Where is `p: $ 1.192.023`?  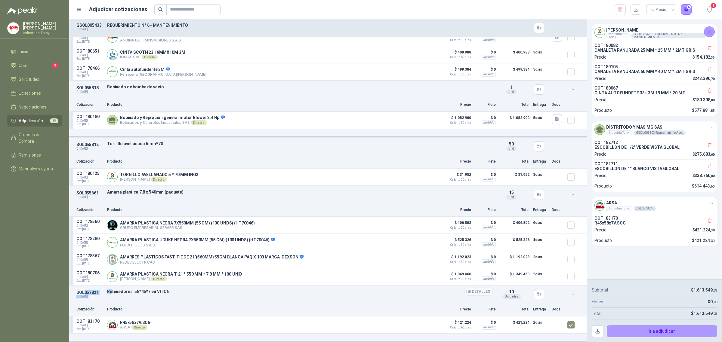
p: $ 1.192.023 is located at coordinates (456, 259).